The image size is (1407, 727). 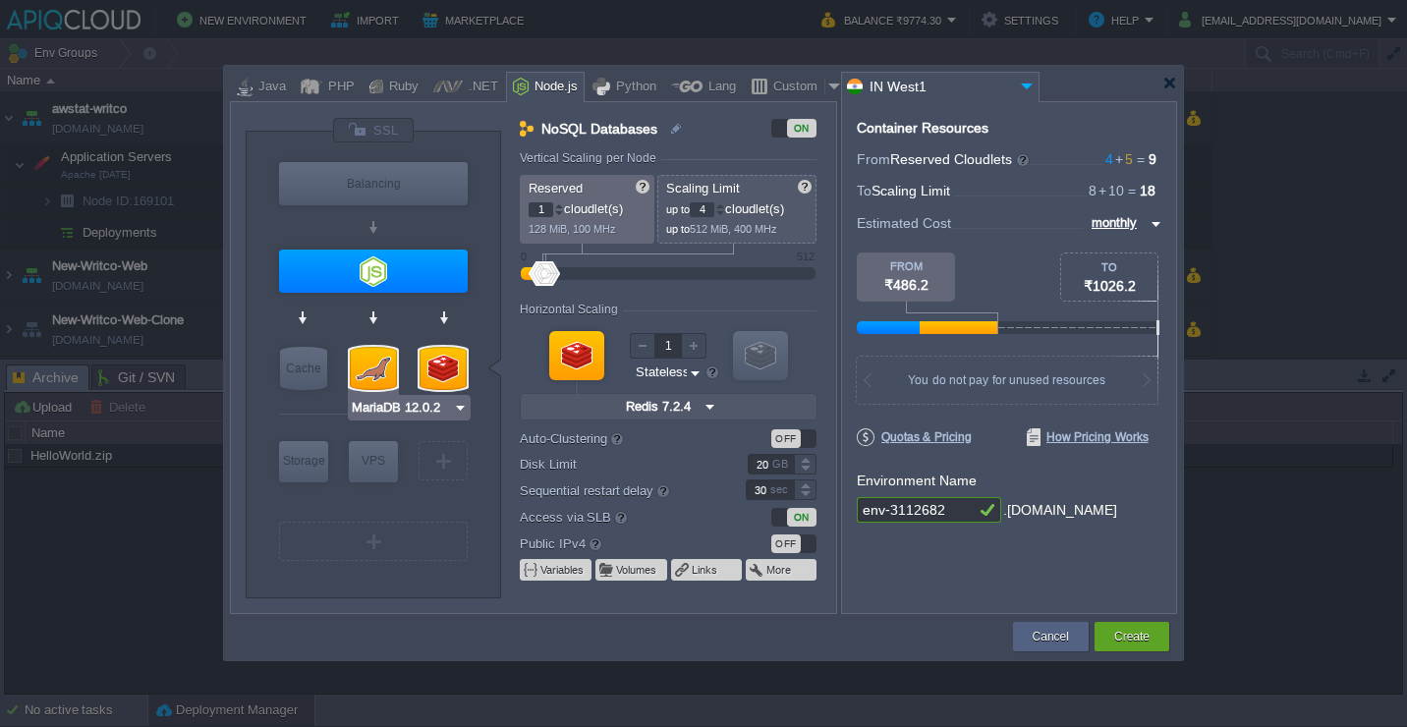 What do you see at coordinates (1093, 191) in the screenshot?
I see `span: 8` at bounding box center [1093, 191].